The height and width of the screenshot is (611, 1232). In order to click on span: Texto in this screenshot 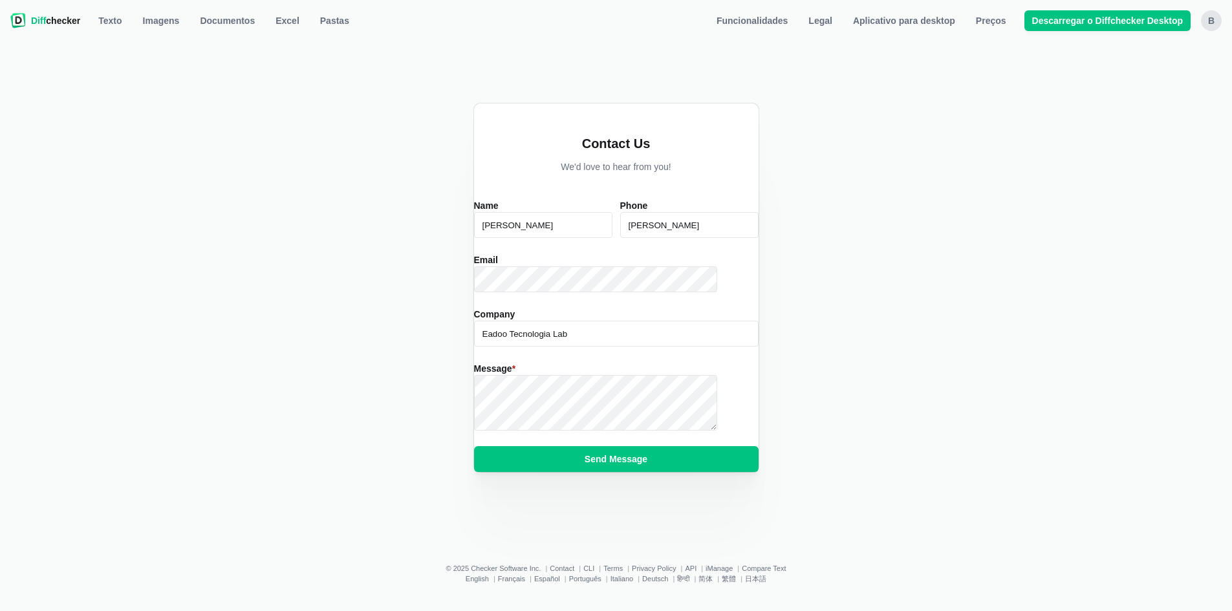, I will do `click(110, 21)`.